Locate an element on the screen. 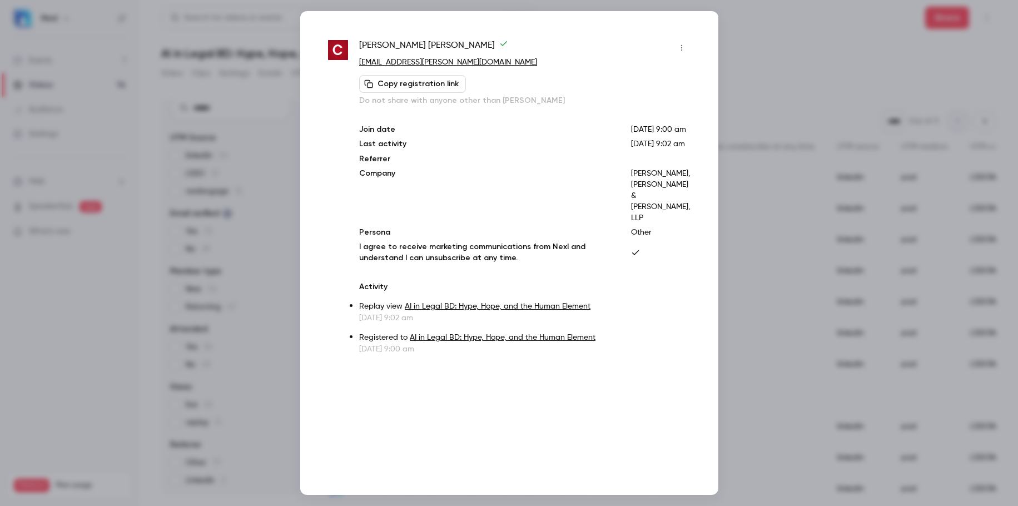  p: I agree to receive marketing communications from Nexl and understand I can unsubscribe at any time. is located at coordinates (486, 252).